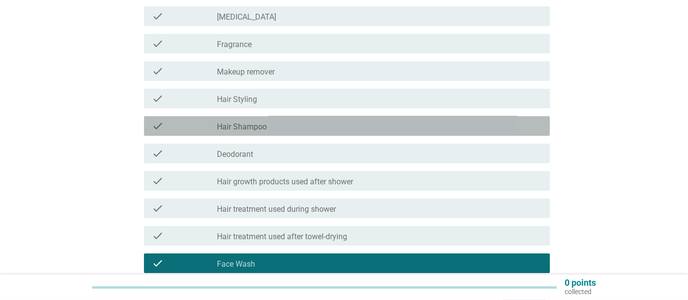 Image resolution: width=688 pixels, height=300 pixels. Describe the element at coordinates (285, 182) in the screenshot. I see `label: Hair growth products used after shower` at that location.